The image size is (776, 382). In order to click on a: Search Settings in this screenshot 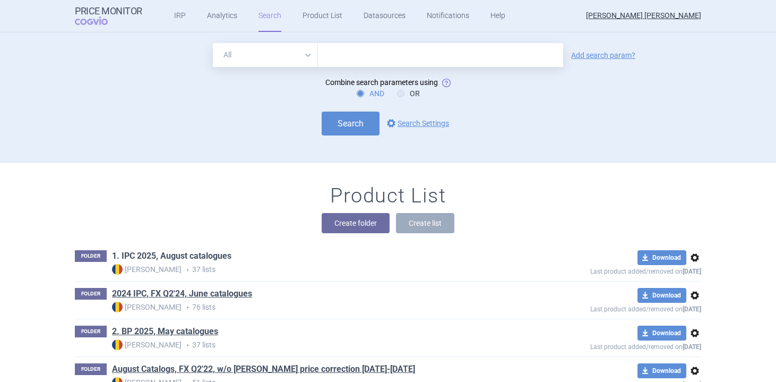, I will do `click(417, 123)`.